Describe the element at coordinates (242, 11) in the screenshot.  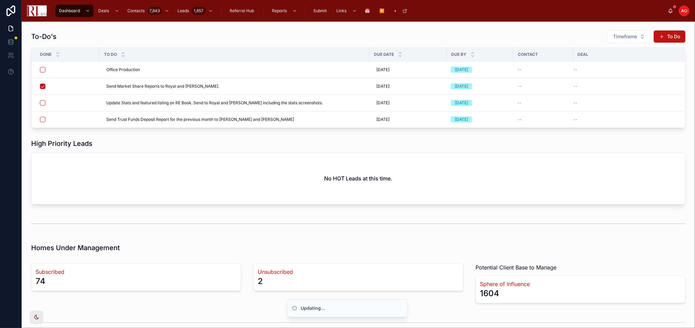
I see `span: Referral Hub` at that location.